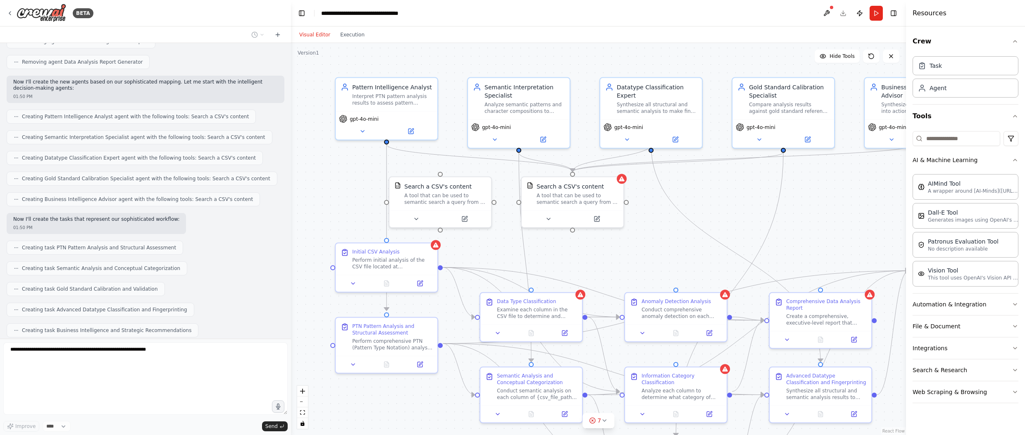 Image resolution: width=1025 pixels, height=435 pixels. What do you see at coordinates (352, 35) in the screenshot?
I see `button: Execution` at bounding box center [352, 35].